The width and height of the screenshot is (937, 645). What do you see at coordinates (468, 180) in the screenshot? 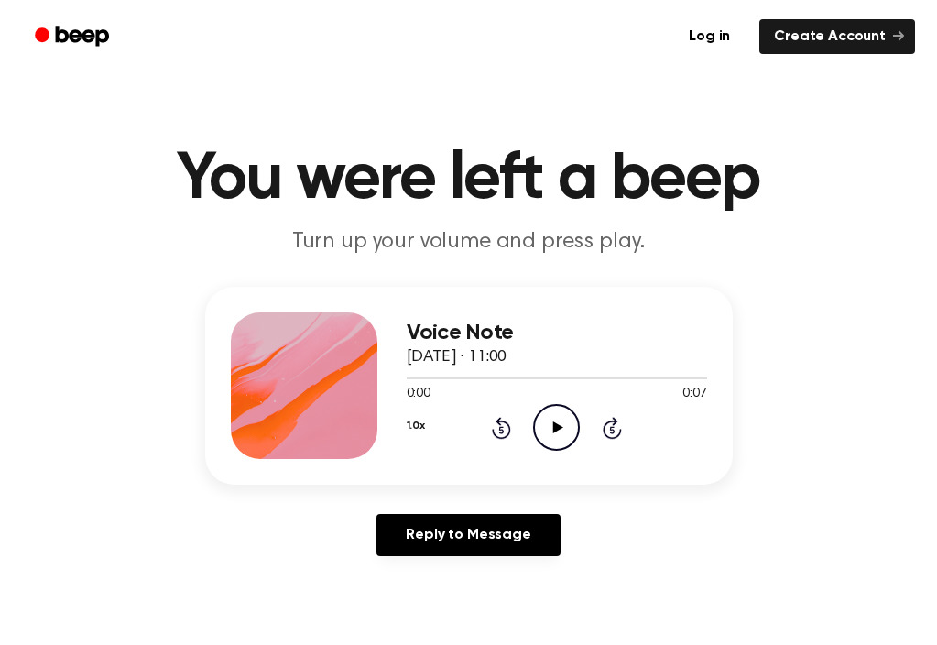
I see `h1: You were left a beep` at bounding box center [468, 180].